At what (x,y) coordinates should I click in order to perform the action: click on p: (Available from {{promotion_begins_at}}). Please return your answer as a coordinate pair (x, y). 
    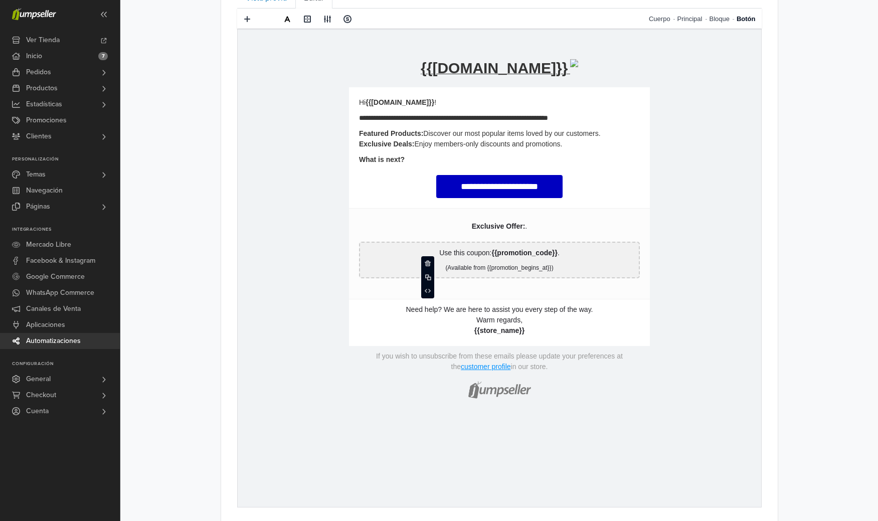
    Looking at the image, I should click on (262, 239).